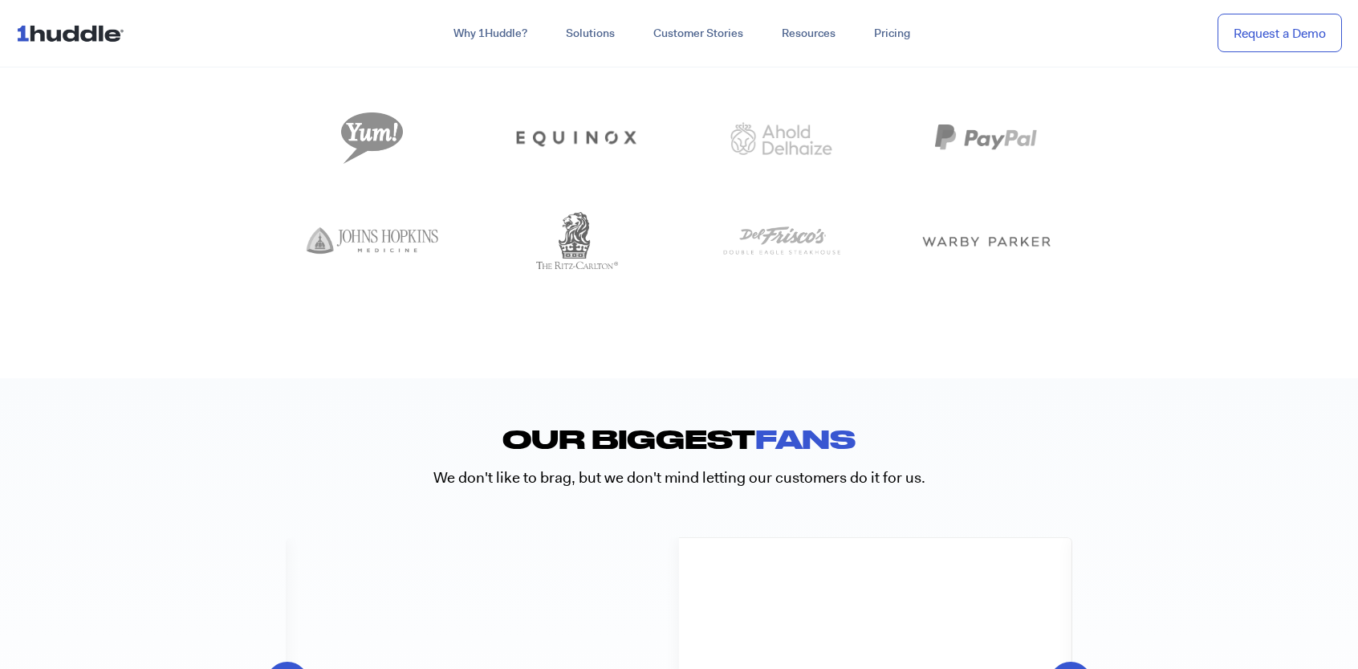 The image size is (1358, 669). What do you see at coordinates (577, 240) in the screenshot?
I see `img: 1200px-RitzCarlton.svg_.png` at bounding box center [577, 240].